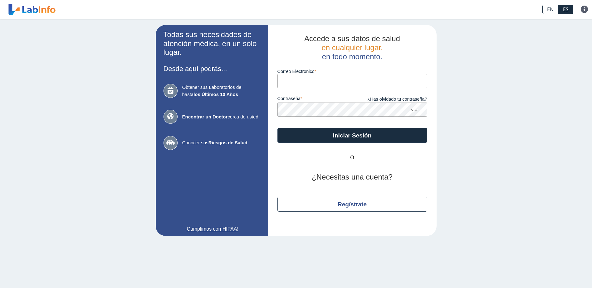  I want to click on a: ¡Cumplimos con HIPAA!, so click(212, 229).